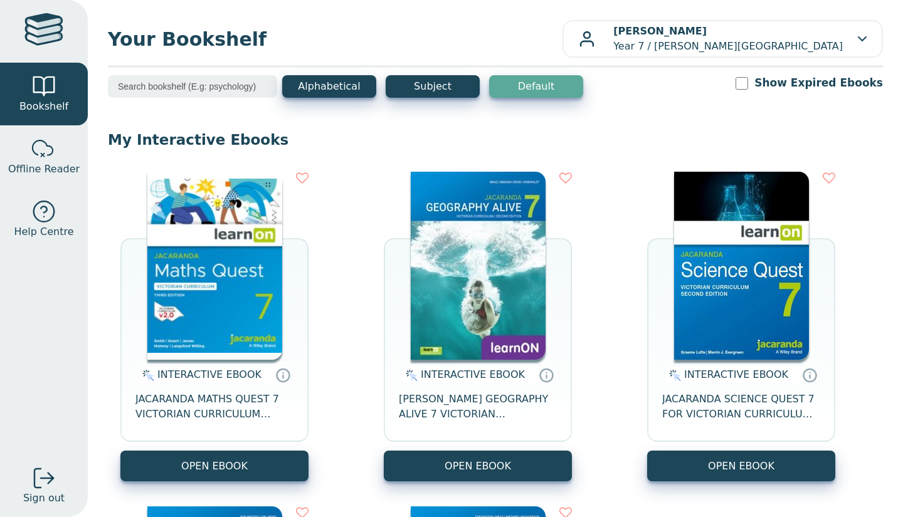 The width and height of the screenshot is (903, 517). What do you see at coordinates (214, 407) in the screenshot?
I see `span: JACARANDA MATHS QUEST 7 VICTORIAN CURRICULUM LEARNON EBOOK 3E` at bounding box center [214, 407].